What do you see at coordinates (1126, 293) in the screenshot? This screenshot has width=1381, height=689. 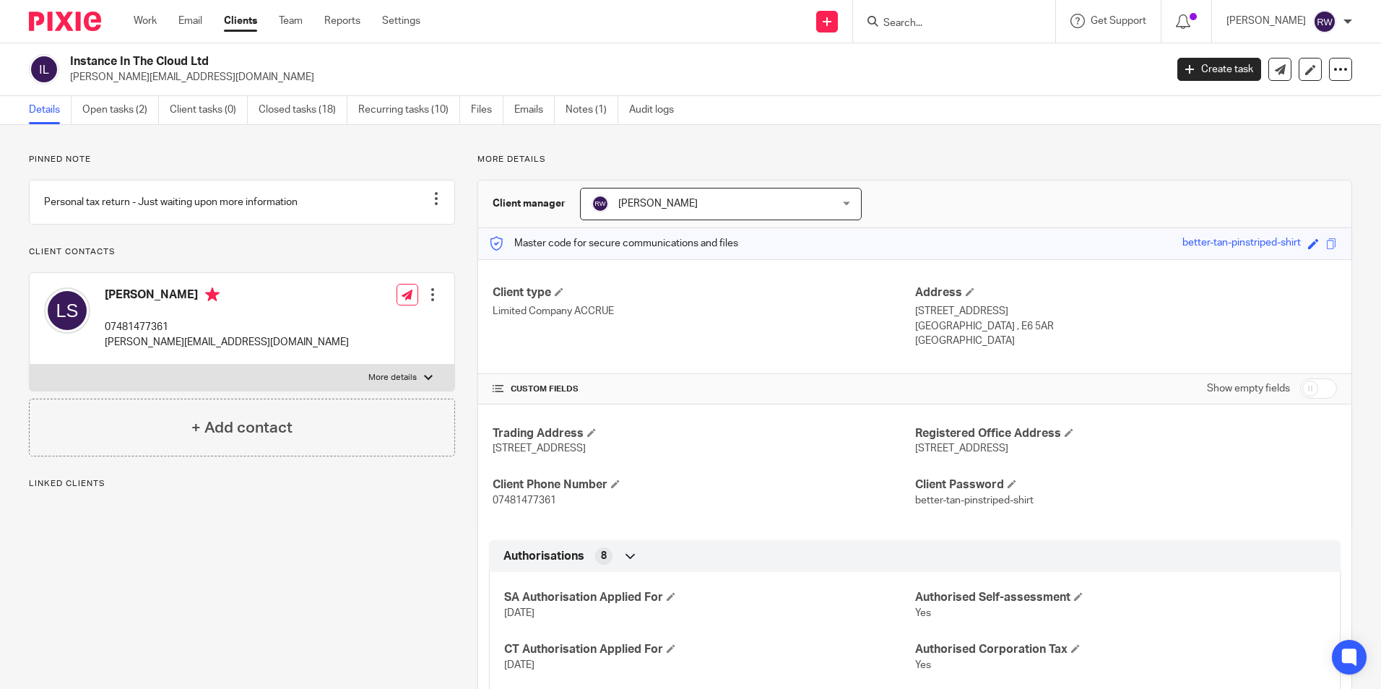 I see `h4: Address` at bounding box center [1126, 293].